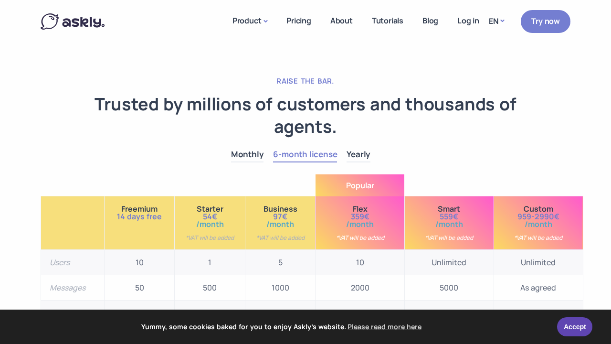 This screenshot has width=611, height=344. I want to click on span: Freemium, so click(139, 209).